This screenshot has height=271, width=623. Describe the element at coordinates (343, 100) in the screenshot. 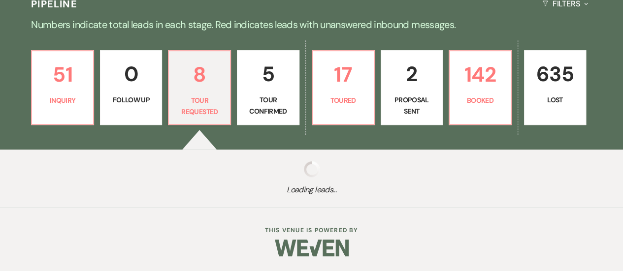

I see `p: Toured` at that location.